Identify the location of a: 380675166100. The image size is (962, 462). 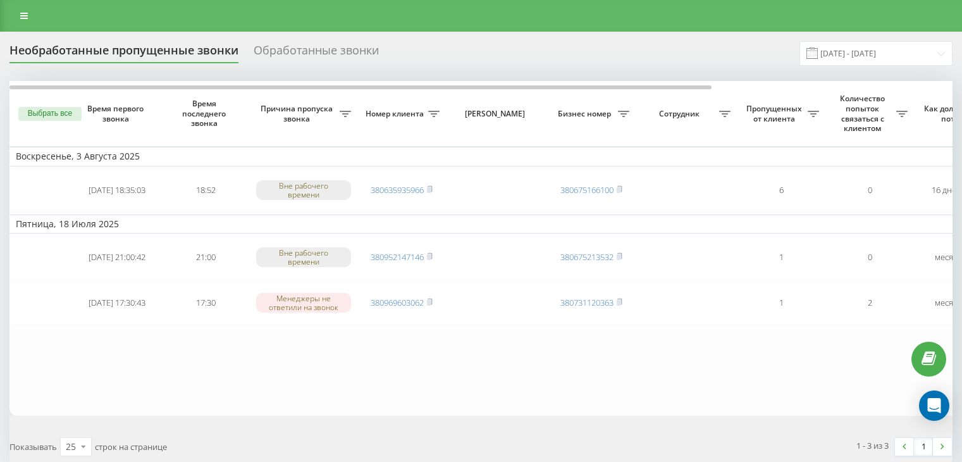
(587, 190).